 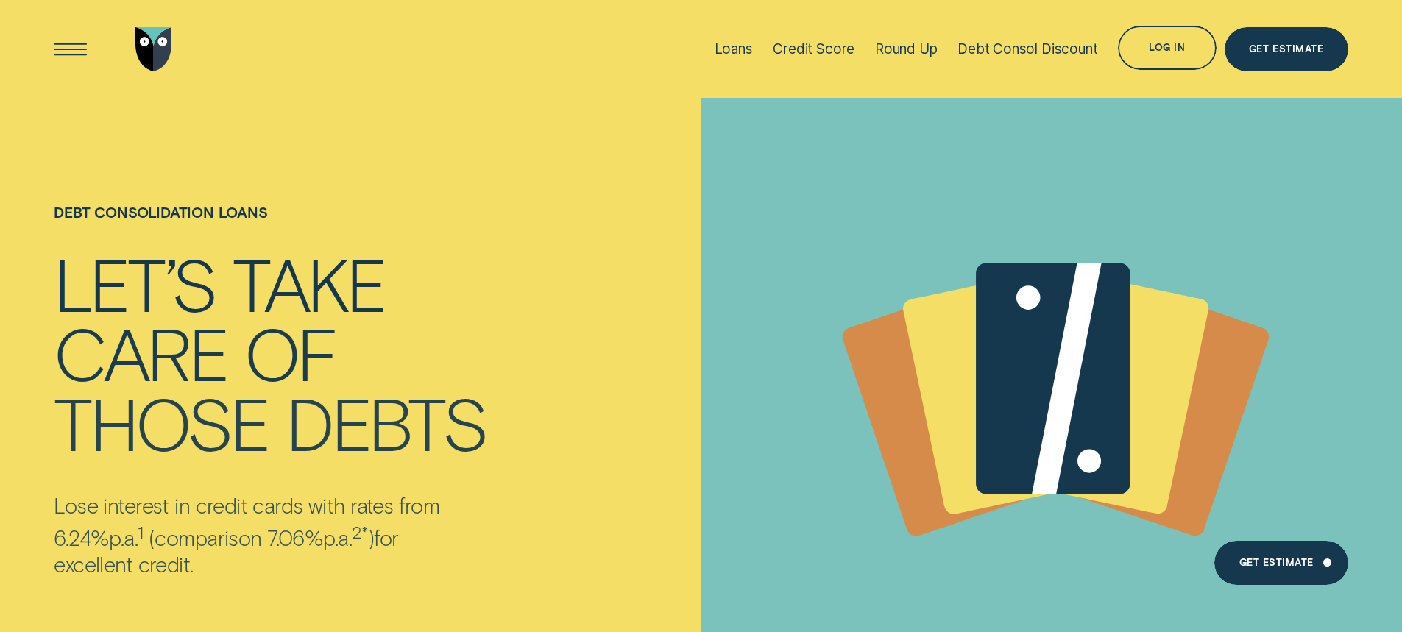 What do you see at coordinates (270, 226) in the screenshot?
I see `h1: Debt consolidation loans` at bounding box center [270, 226].